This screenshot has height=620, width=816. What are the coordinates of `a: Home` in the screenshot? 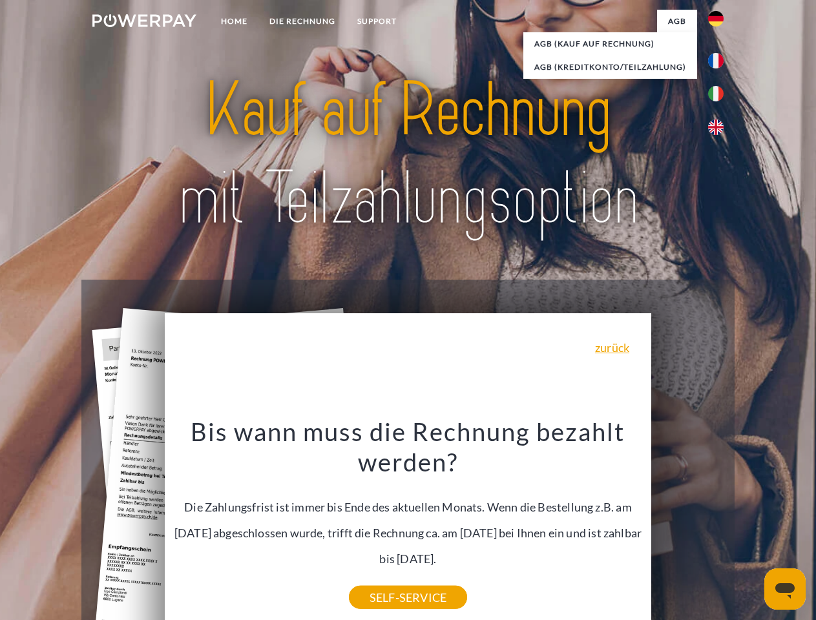 It's located at (234, 21).